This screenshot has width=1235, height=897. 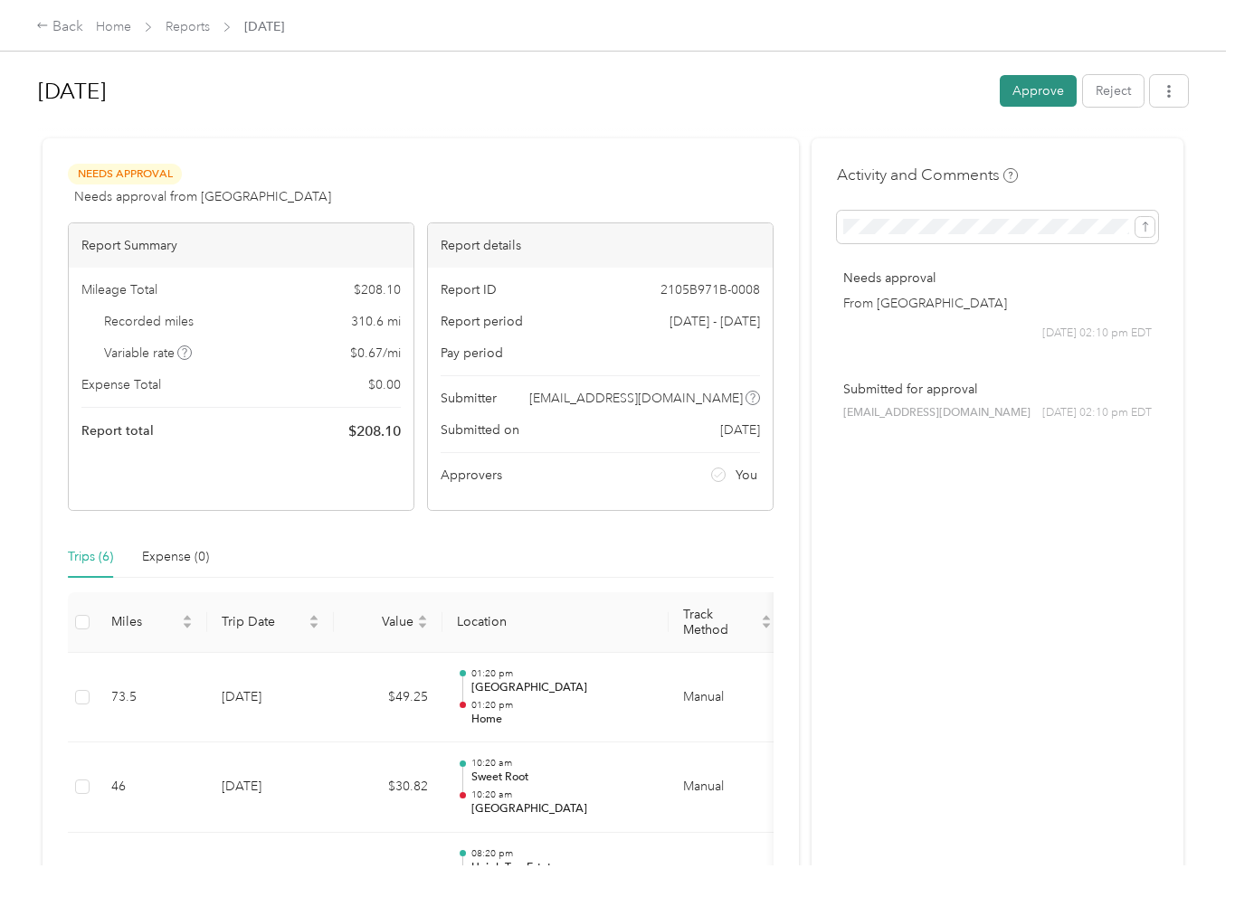 I want to click on span: Report ID, so click(x=469, y=289).